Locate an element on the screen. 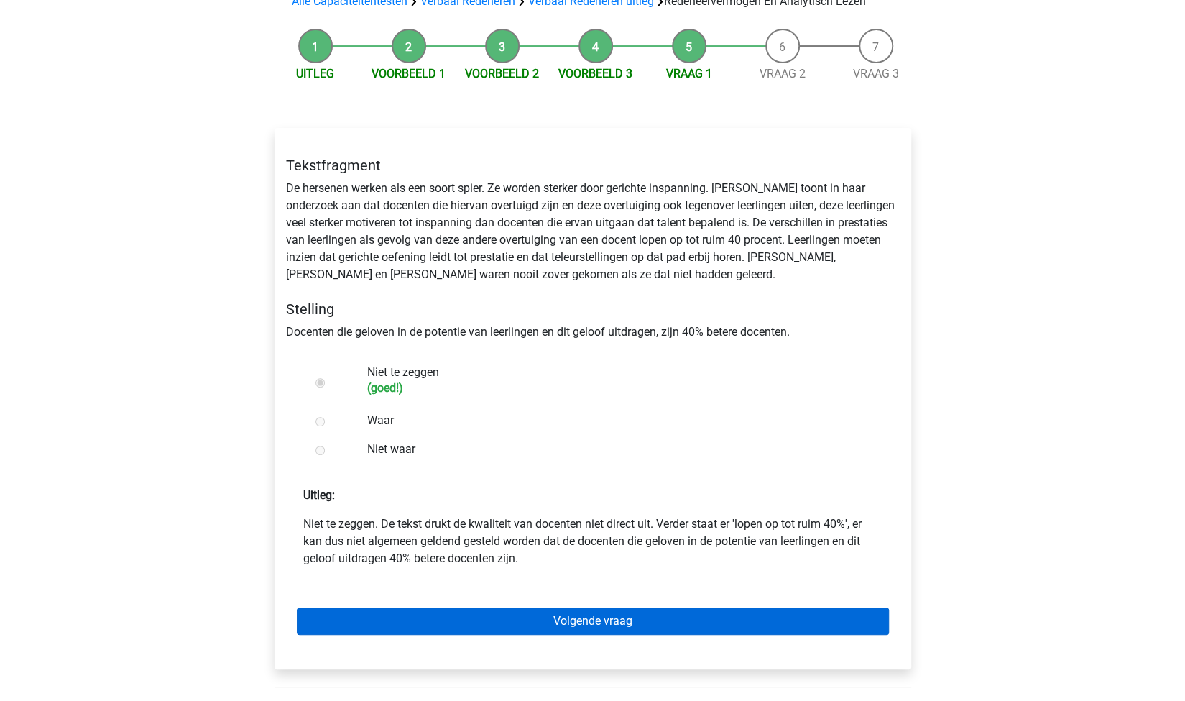 The height and width of the screenshot is (701, 1185). a: Voorbeeld 3 is located at coordinates (595, 73).